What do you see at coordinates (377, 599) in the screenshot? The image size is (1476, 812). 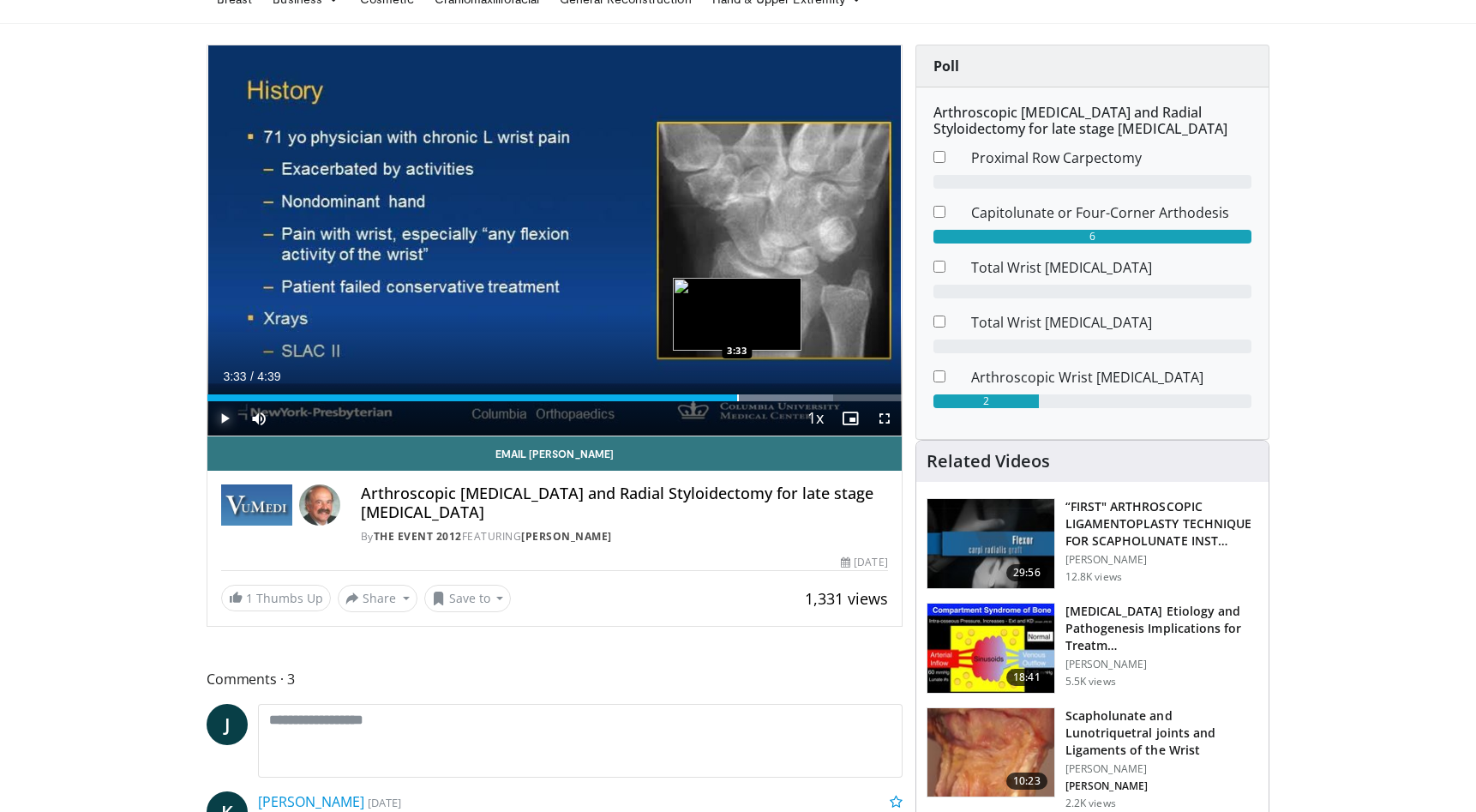 I see `button: Share` at bounding box center [377, 599].